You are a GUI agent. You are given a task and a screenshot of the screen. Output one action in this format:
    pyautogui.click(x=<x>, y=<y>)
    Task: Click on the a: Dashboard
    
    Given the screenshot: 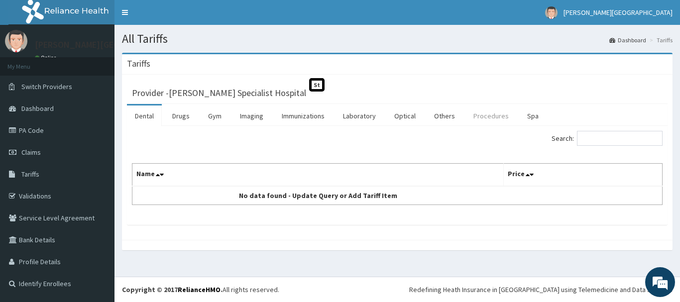 What is the action you would take?
    pyautogui.click(x=627, y=40)
    